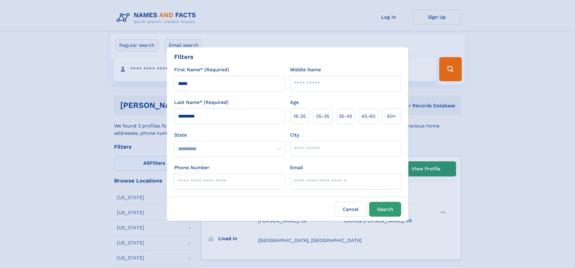 This screenshot has width=575, height=268. What do you see at coordinates (300, 116) in the screenshot?
I see `span: 18‑25` at bounding box center [300, 116].